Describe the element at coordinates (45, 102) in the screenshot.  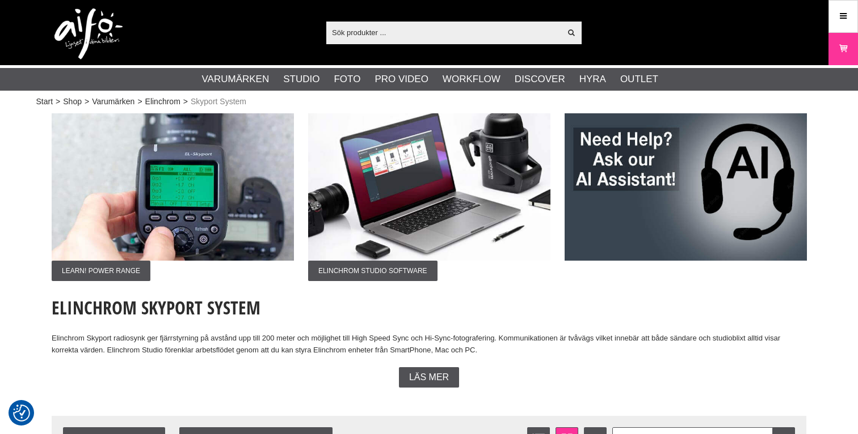
I see `a: Start` at that location.